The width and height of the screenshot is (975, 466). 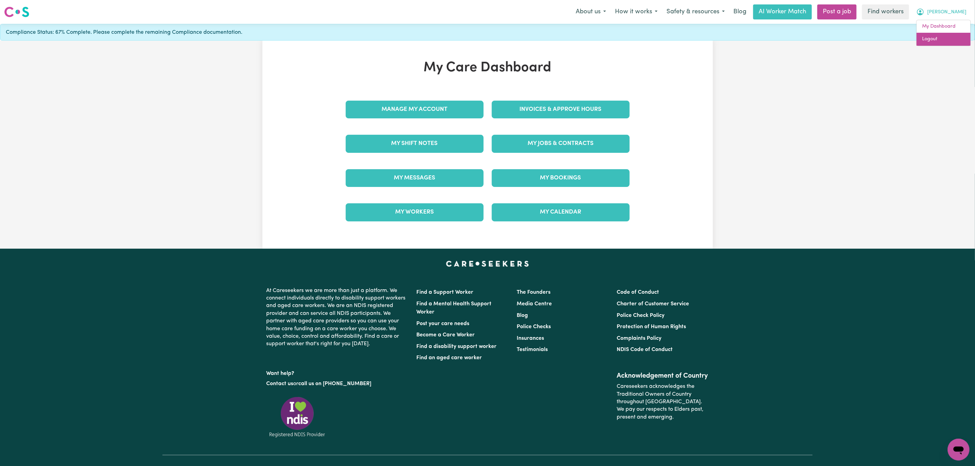 What do you see at coordinates (560, 109) in the screenshot?
I see `a: Invoices & Approve Hours` at bounding box center [560, 109].